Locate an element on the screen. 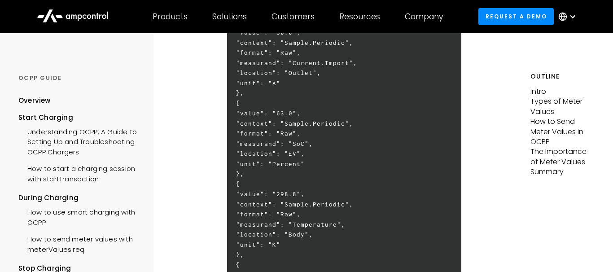 Image resolution: width=613 pixels, height=272 pixels. p: Summary is located at coordinates (562, 172).